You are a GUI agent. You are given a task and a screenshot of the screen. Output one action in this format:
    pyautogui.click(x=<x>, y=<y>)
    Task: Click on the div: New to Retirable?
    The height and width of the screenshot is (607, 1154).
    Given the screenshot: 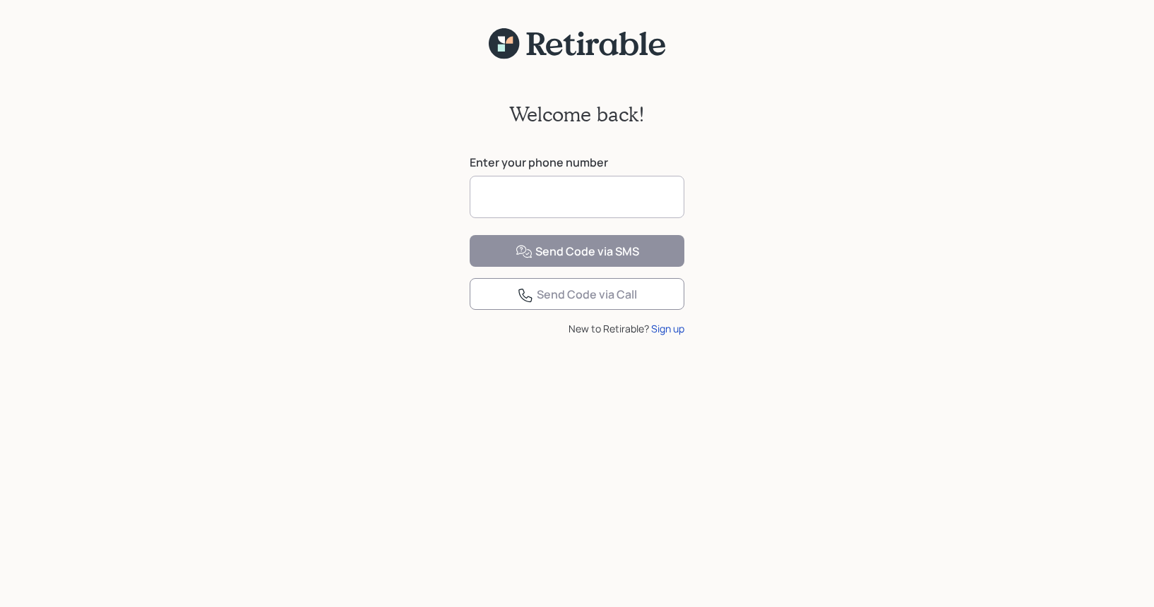 What is the action you would take?
    pyautogui.click(x=577, y=328)
    